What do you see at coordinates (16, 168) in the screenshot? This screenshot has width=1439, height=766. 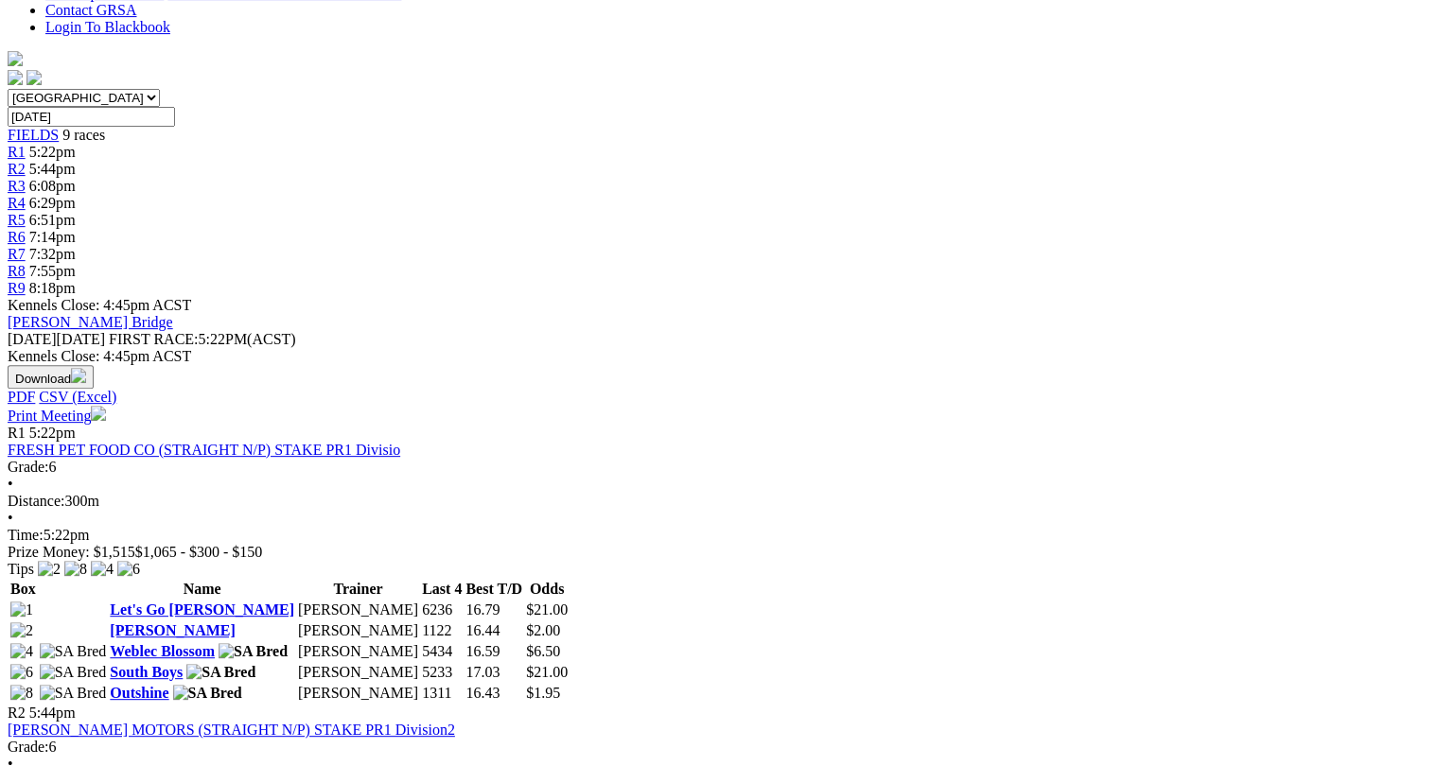 I see `a: R2` at bounding box center [16, 168].